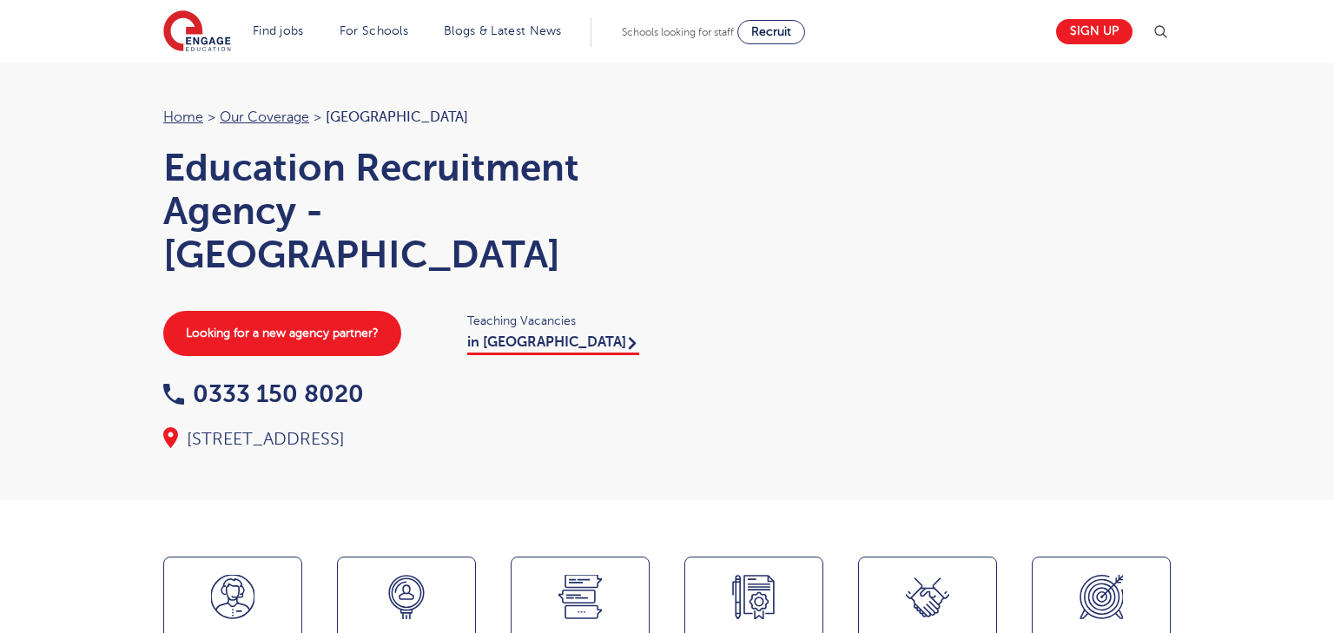 The image size is (1334, 633). I want to click on nav: breadcrumb, so click(406, 117).